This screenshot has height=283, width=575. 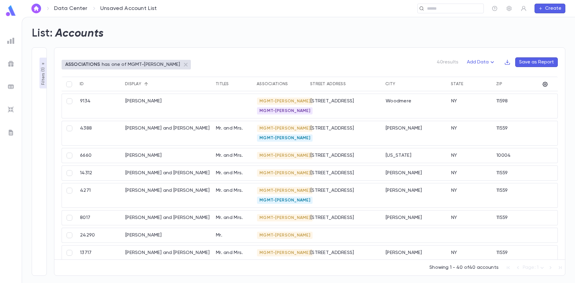 I want to click on a: Data Center, so click(x=71, y=8).